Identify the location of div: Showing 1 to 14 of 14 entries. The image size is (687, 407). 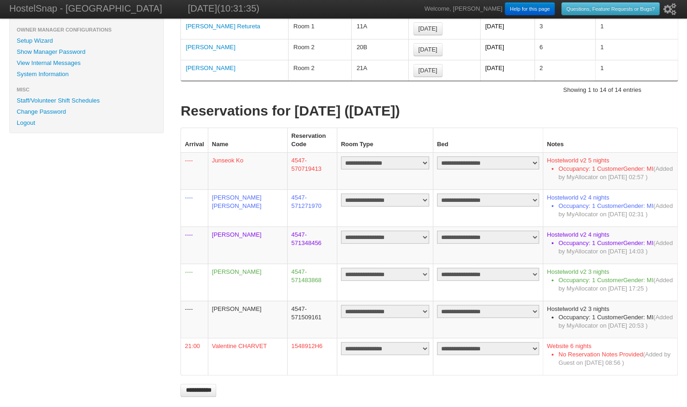
(602, 88).